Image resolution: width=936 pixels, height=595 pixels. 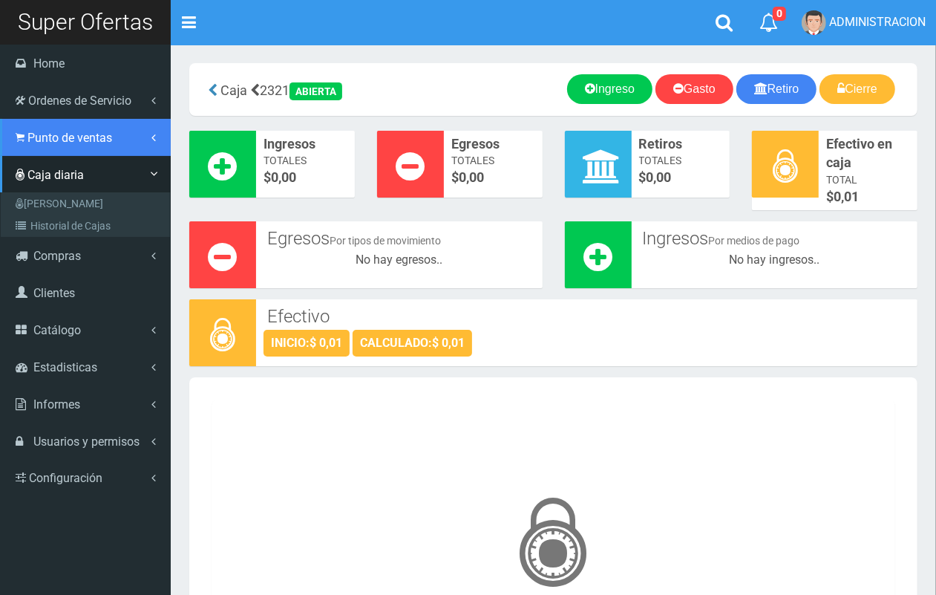 What do you see at coordinates (87, 226) in the screenshot?
I see `a: Historial de Cajas` at bounding box center [87, 226].